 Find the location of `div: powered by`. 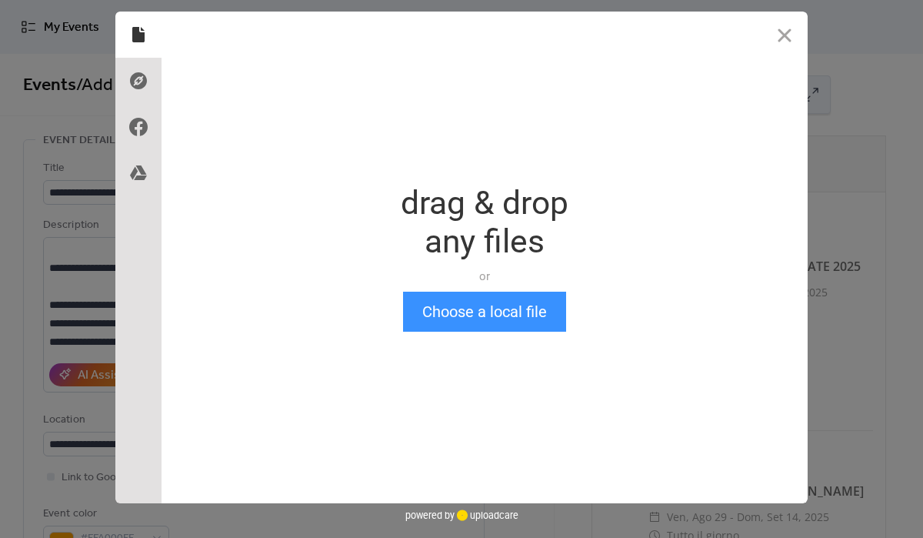

div: powered by is located at coordinates (462, 515).